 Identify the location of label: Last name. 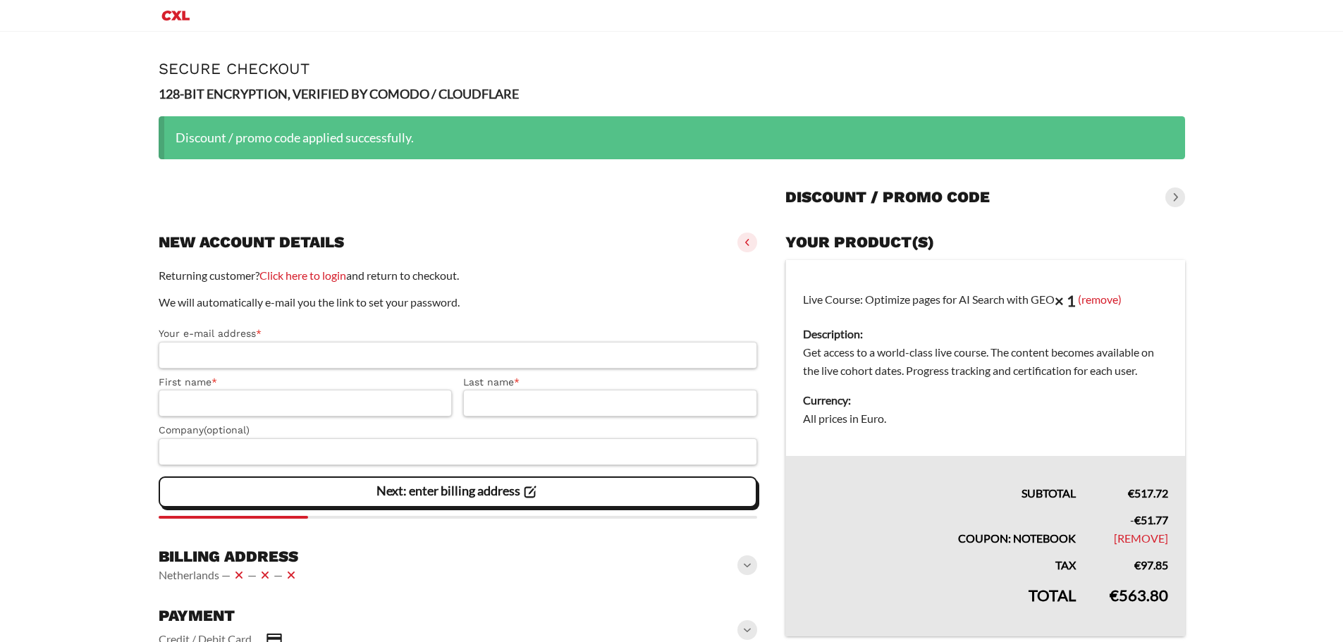
(610, 382).